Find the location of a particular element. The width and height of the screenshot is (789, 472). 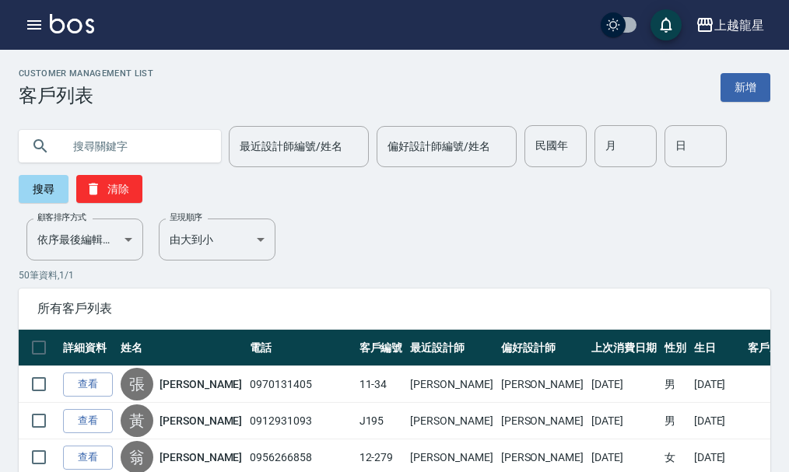

h3: 客戶列表 is located at coordinates (86, 96).